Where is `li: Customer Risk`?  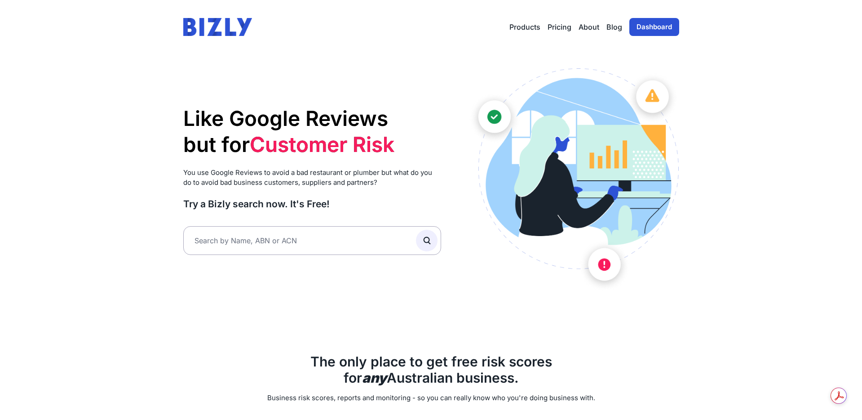 li: Customer Risk is located at coordinates (322, 145).